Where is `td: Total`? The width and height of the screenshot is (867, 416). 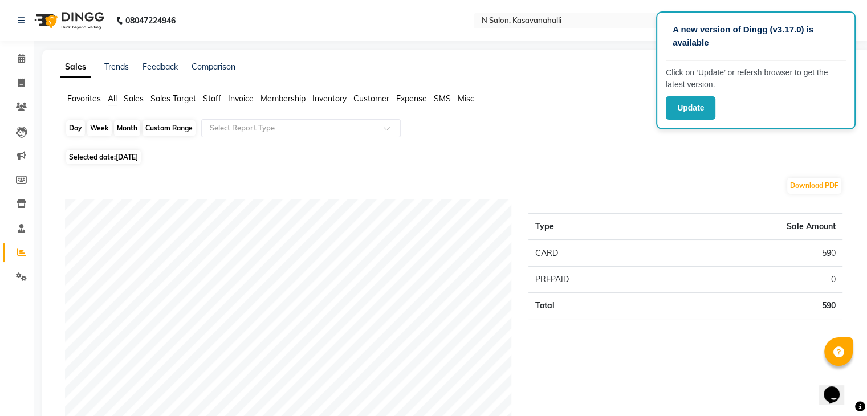
td: Total is located at coordinates (595, 306).